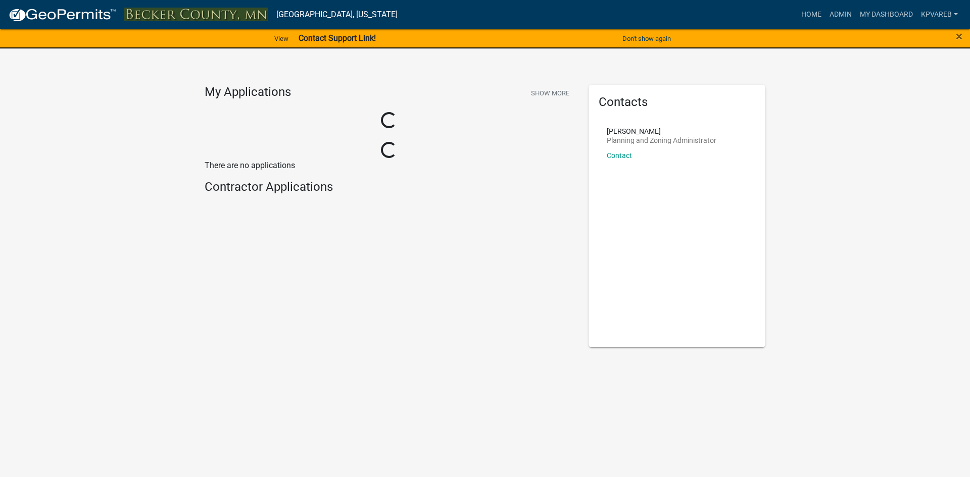 The height and width of the screenshot is (477, 970). What do you see at coordinates (389, 166) in the screenshot?
I see `p: There are no applications` at bounding box center [389, 166].